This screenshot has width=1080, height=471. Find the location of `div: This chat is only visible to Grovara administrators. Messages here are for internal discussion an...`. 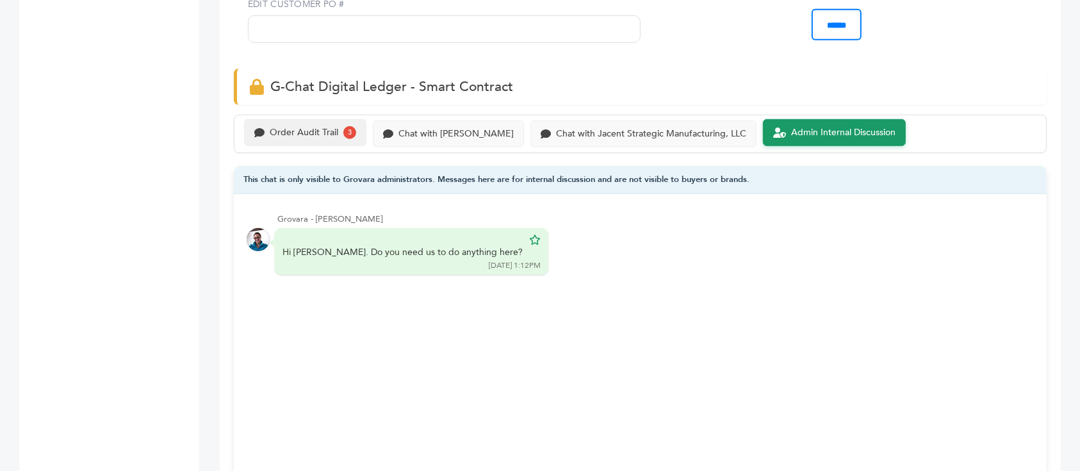

div: This chat is only visible to Grovara administrators. Messages here are for internal discussion an... is located at coordinates (640, 180).